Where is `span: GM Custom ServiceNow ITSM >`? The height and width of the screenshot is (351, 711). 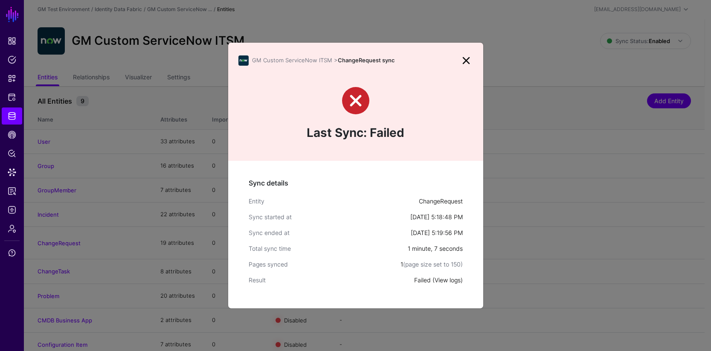 span: GM Custom ServiceNow ITSM > is located at coordinates (295, 60).